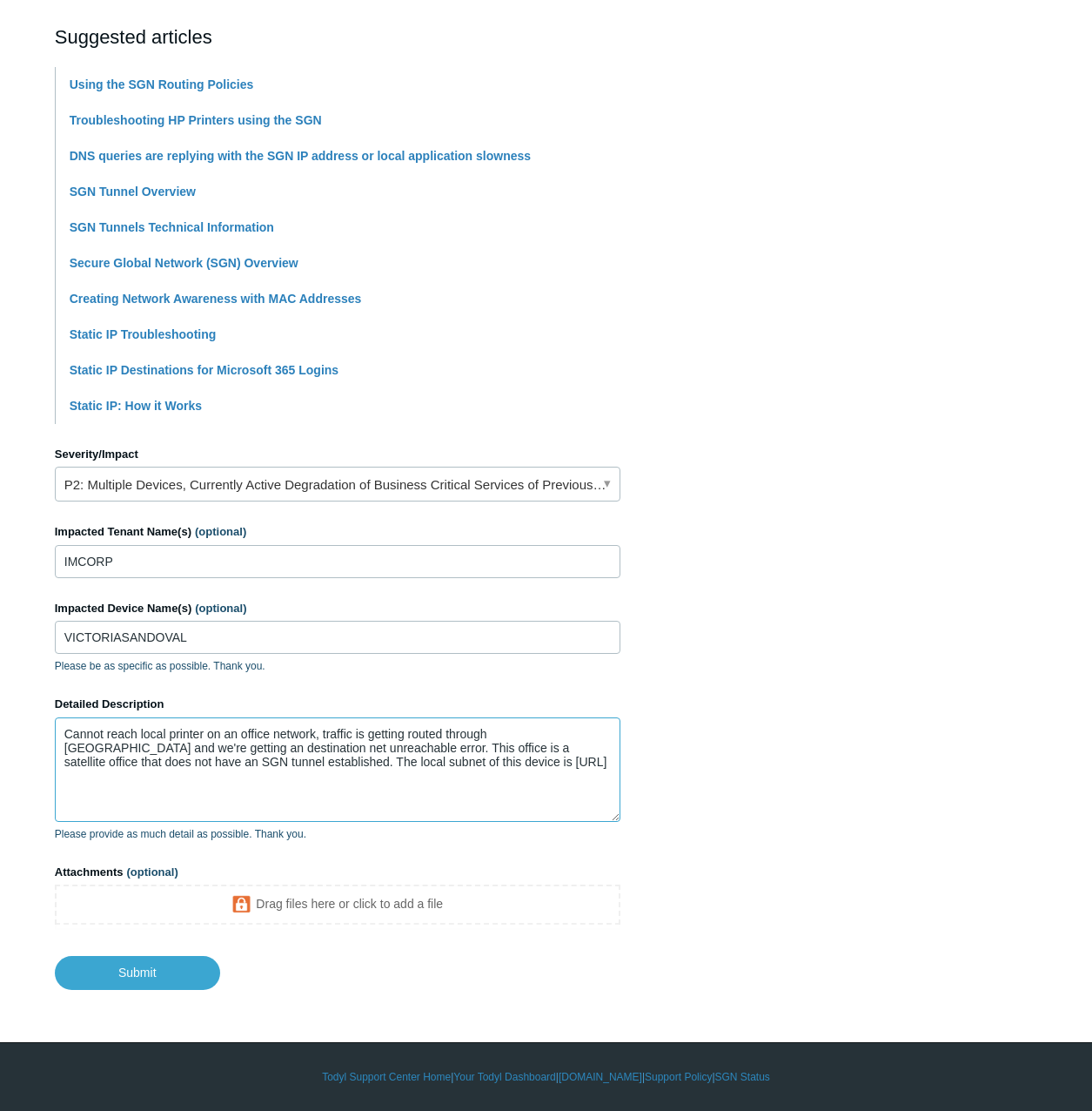 The image size is (1092, 1111). I want to click on label: Impacted Device Name(s), so click(338, 609).